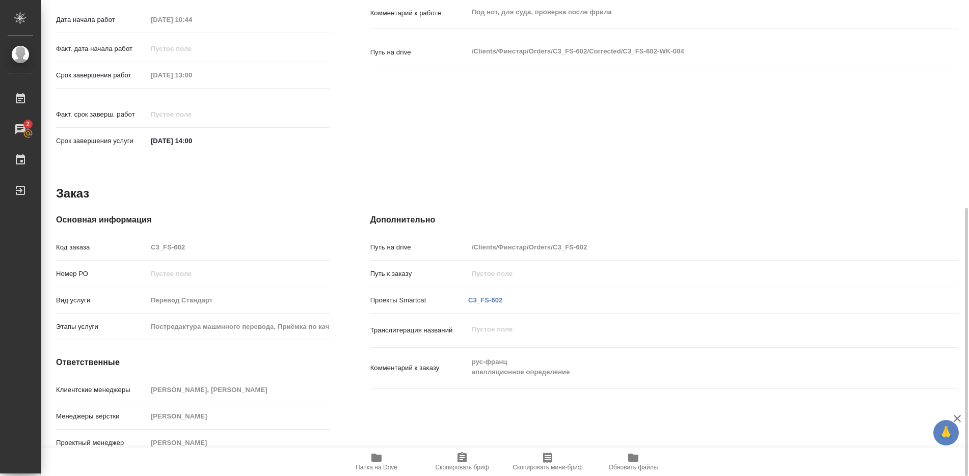  I want to click on p: Комментарий к работе, so click(419, 13).